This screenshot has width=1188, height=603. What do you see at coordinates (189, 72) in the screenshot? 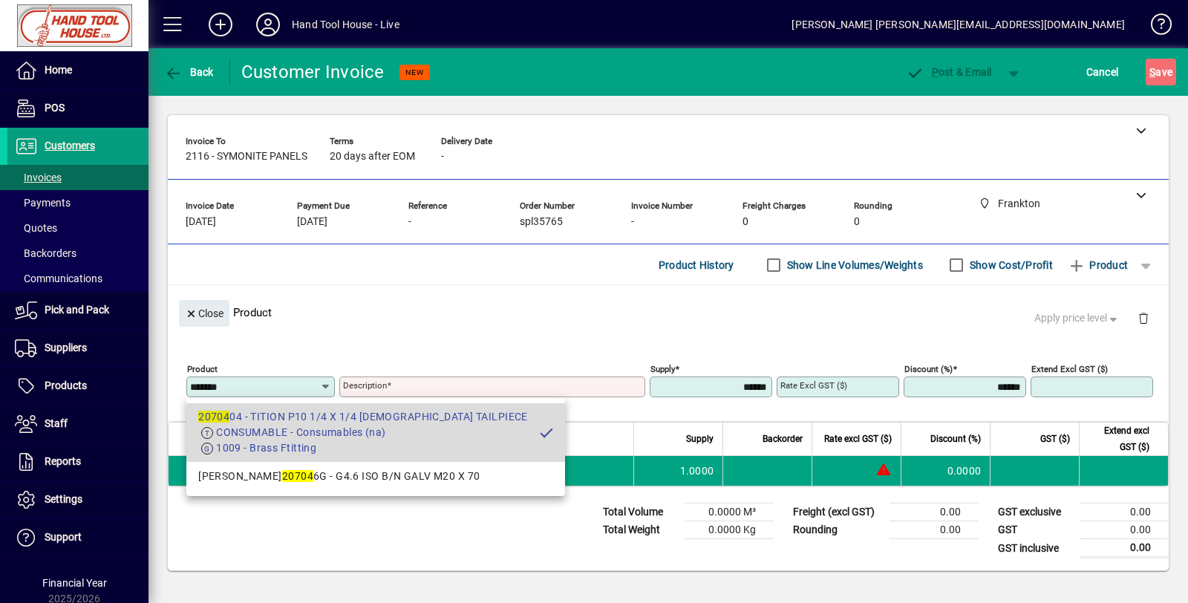
I see `app-page-header-button: Back` at bounding box center [189, 72].